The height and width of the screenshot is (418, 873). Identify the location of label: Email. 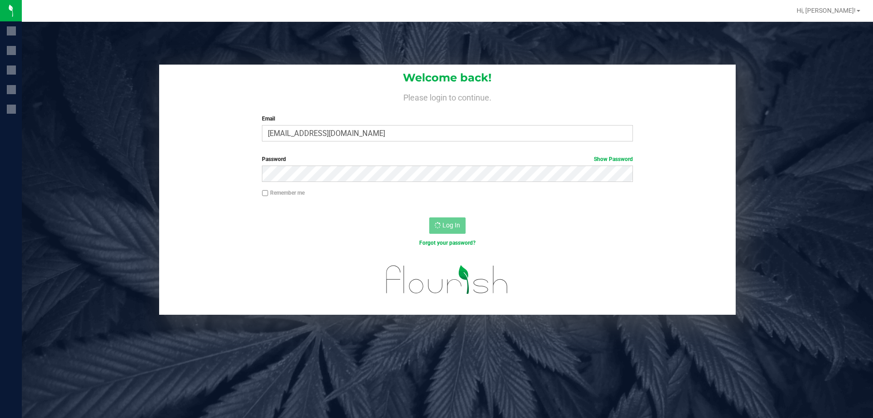
(447, 119).